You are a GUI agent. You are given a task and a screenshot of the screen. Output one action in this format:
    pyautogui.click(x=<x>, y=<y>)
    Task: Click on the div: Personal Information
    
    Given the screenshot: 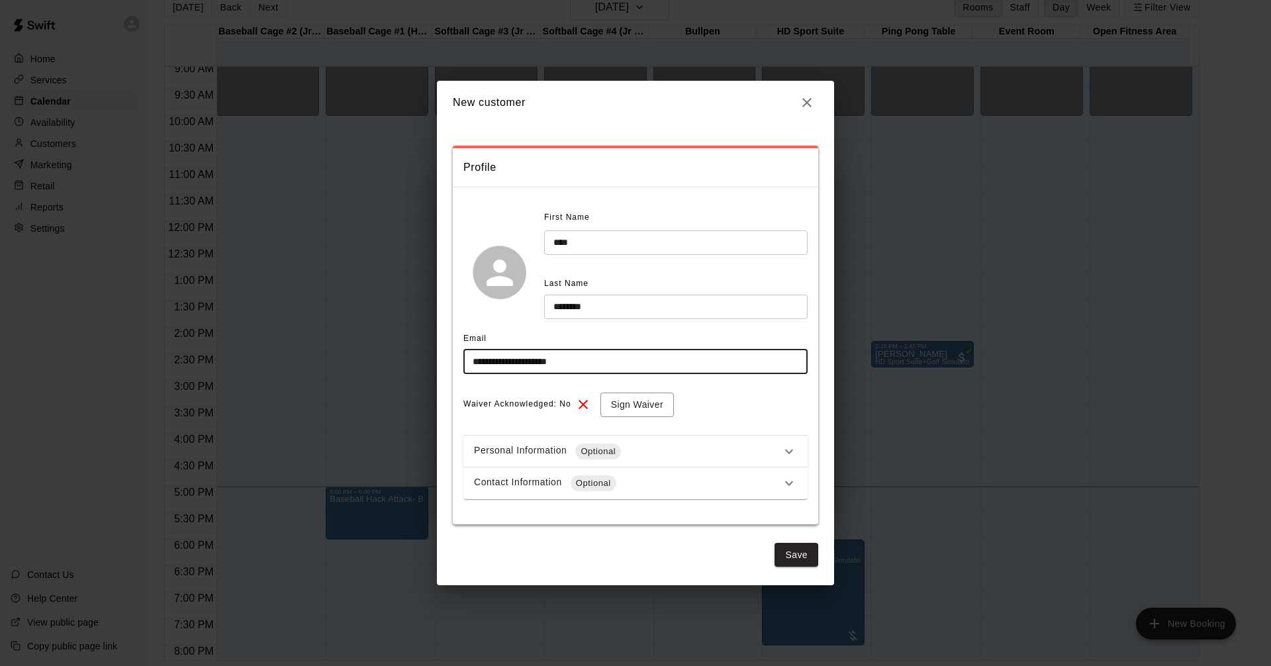 What is the action you would take?
    pyautogui.click(x=627, y=451)
    